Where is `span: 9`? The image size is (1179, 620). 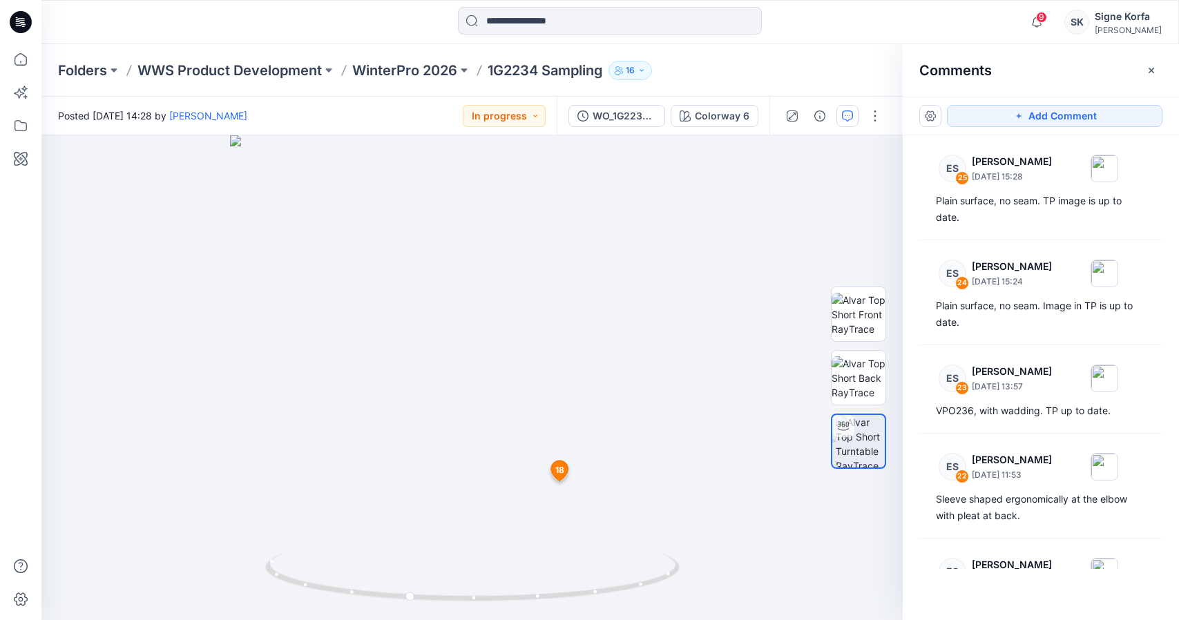 span: 9 is located at coordinates (1041, 17).